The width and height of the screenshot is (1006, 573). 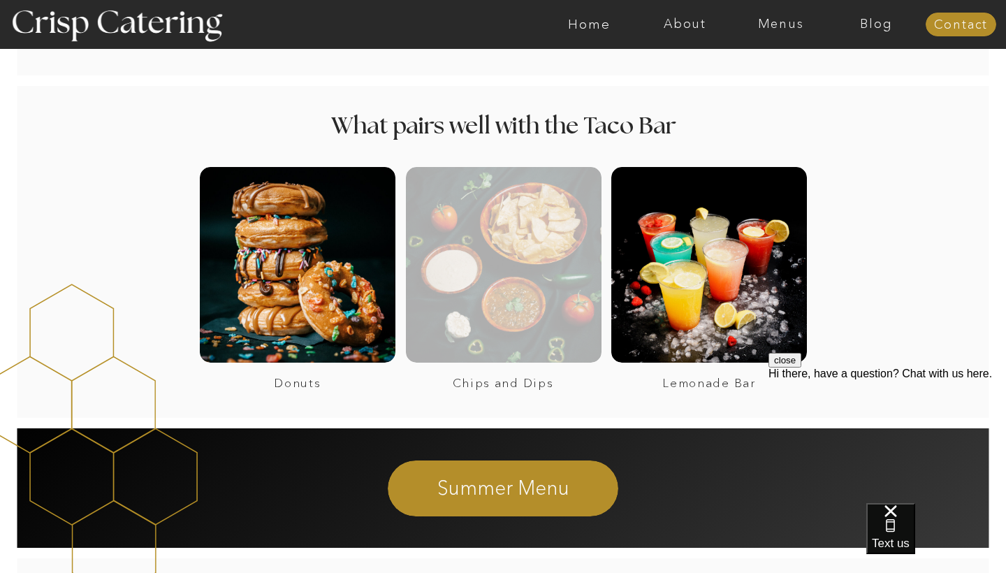 I want to click on nav: Blog, so click(x=876, y=24).